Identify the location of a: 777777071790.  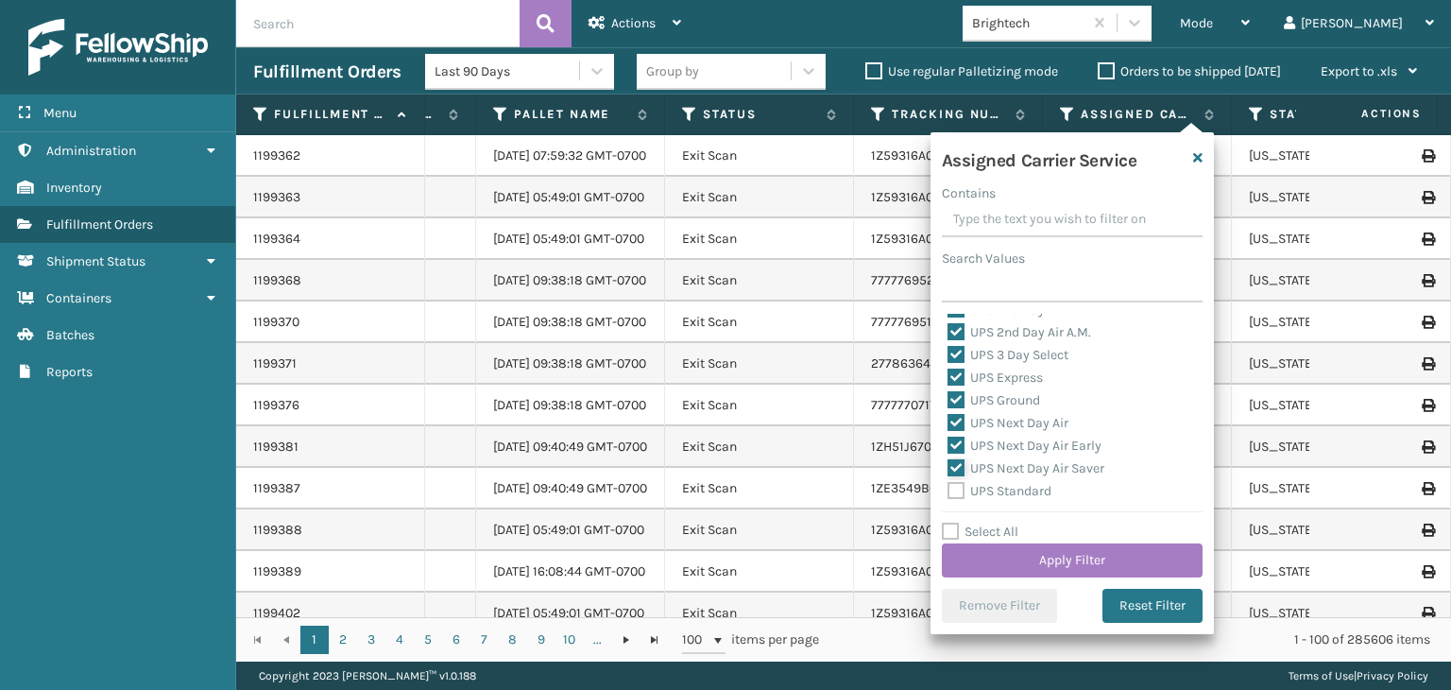
(911, 404).